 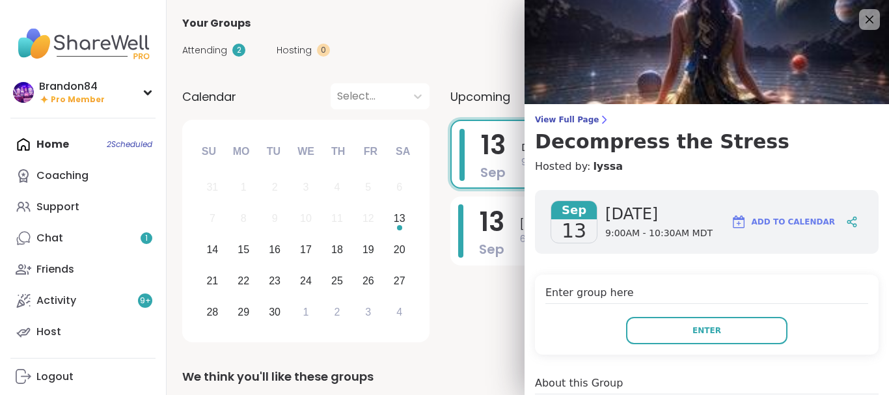 What do you see at coordinates (337, 249) in the screenshot?
I see `div: 18` at bounding box center [337, 249].